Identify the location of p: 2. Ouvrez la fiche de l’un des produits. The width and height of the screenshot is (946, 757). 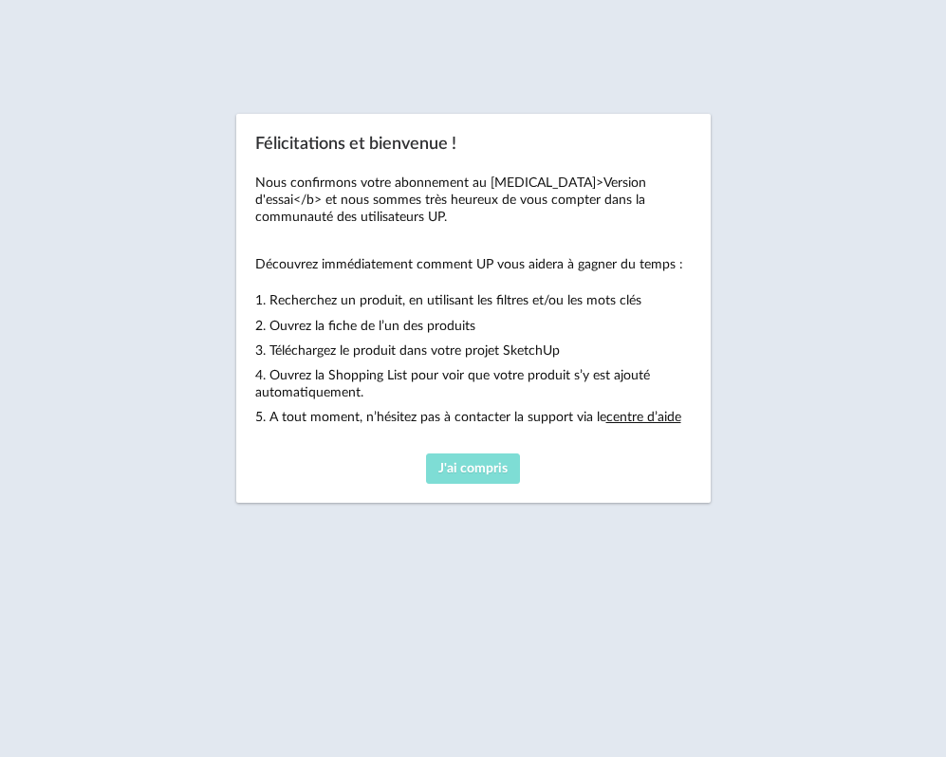
(474, 326).